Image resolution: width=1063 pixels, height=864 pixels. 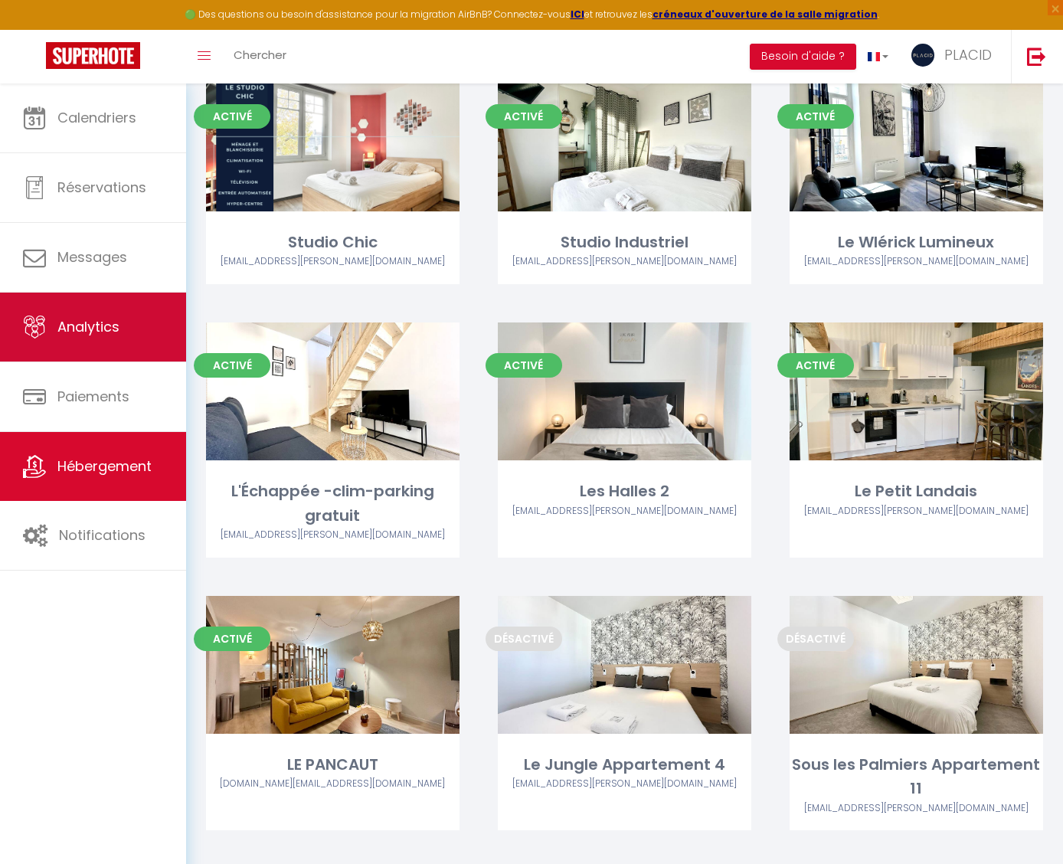 I want to click on span: Paiements, so click(x=93, y=396).